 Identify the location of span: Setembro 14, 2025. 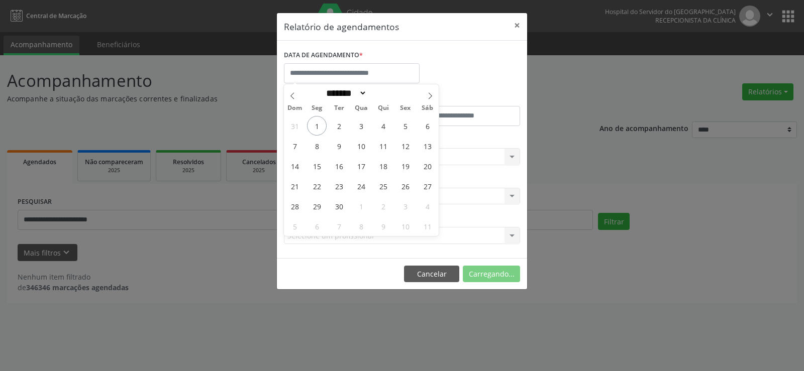
(295, 166).